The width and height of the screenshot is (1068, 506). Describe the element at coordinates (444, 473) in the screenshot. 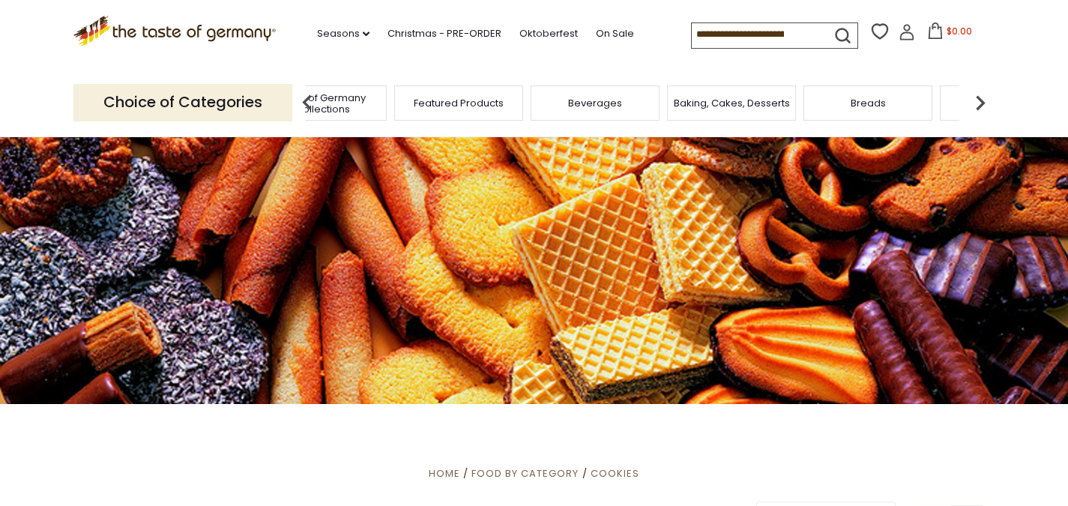

I see `span: Home` at that location.